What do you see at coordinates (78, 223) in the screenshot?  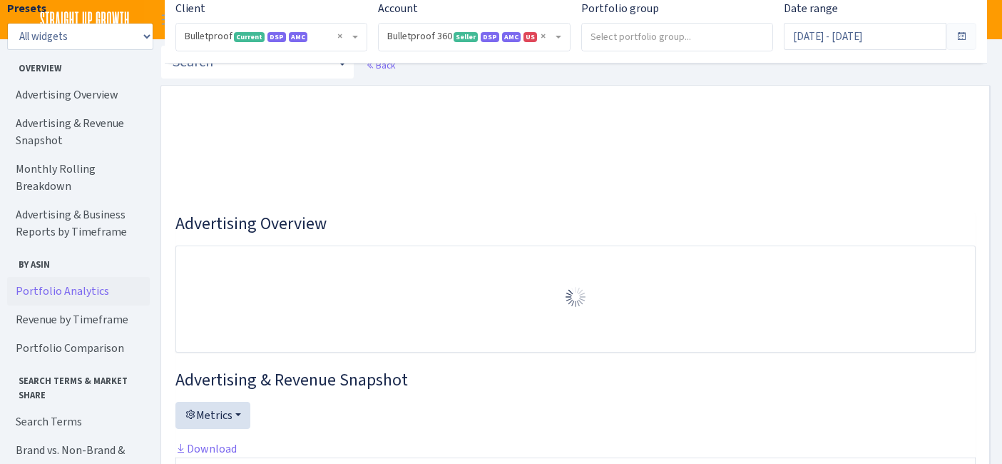 I see `a: Advertising & Business Reports by Timeframe` at bounding box center [78, 223].